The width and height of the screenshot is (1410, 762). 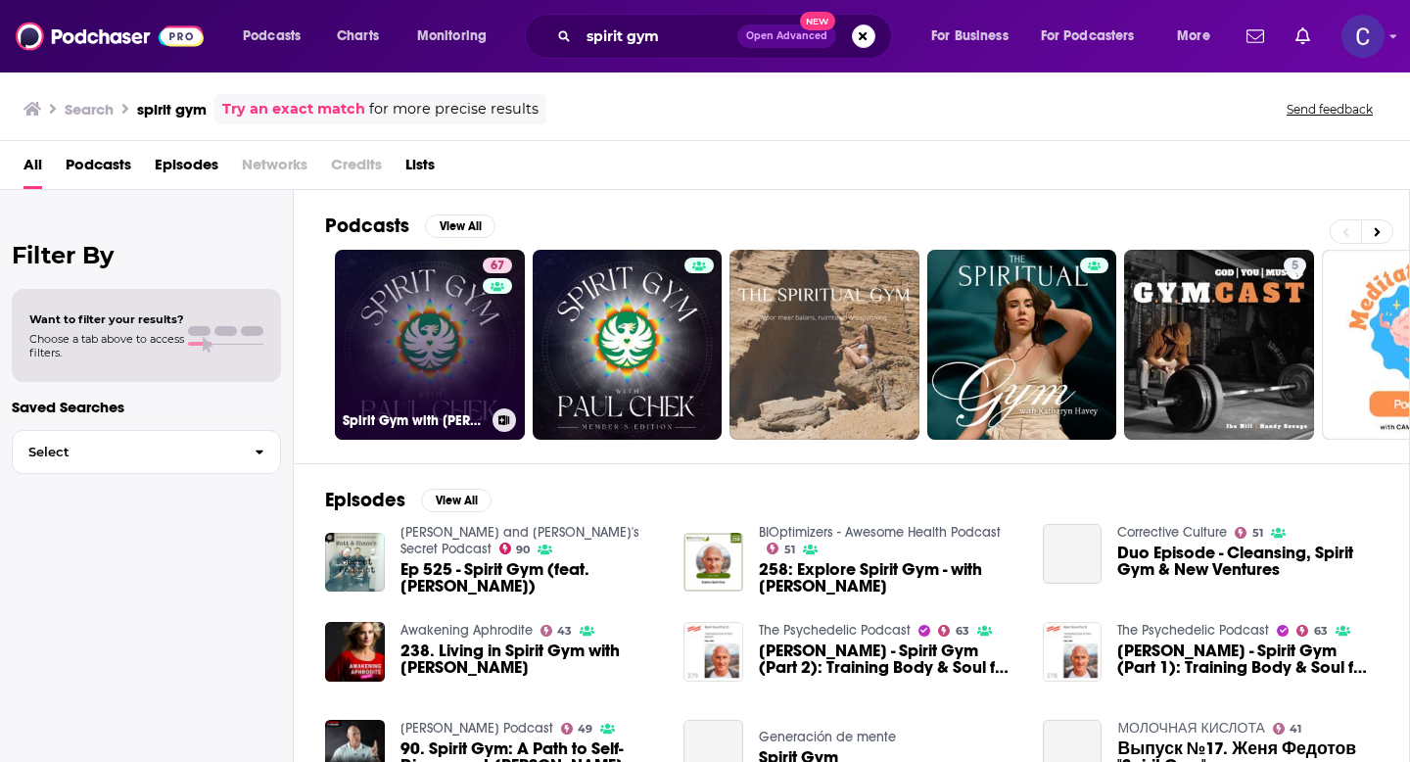 I want to click on a: 49, so click(x=577, y=728).